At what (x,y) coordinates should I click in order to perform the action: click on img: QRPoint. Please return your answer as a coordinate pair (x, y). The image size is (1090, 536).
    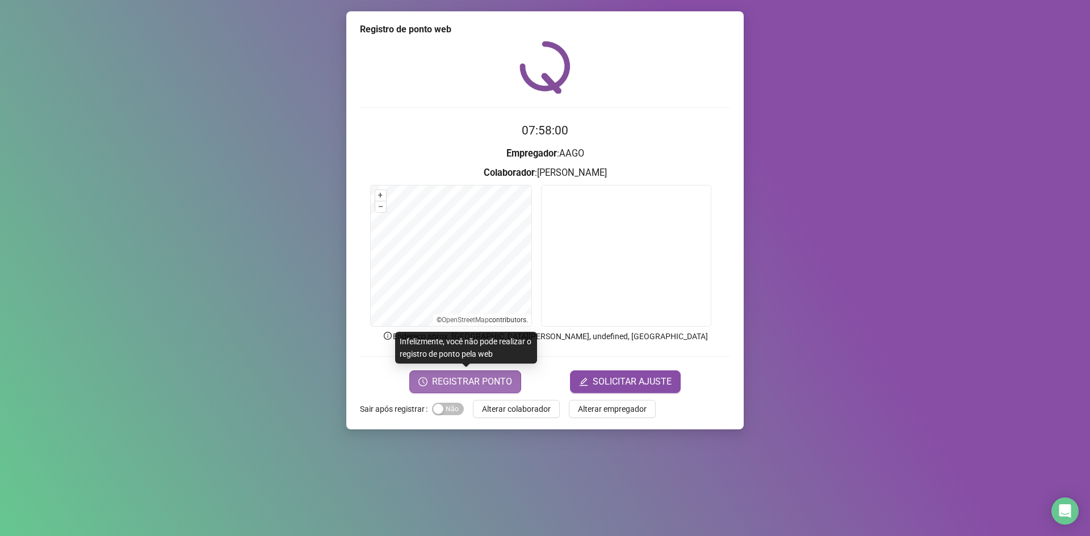
    Looking at the image, I should click on (545, 67).